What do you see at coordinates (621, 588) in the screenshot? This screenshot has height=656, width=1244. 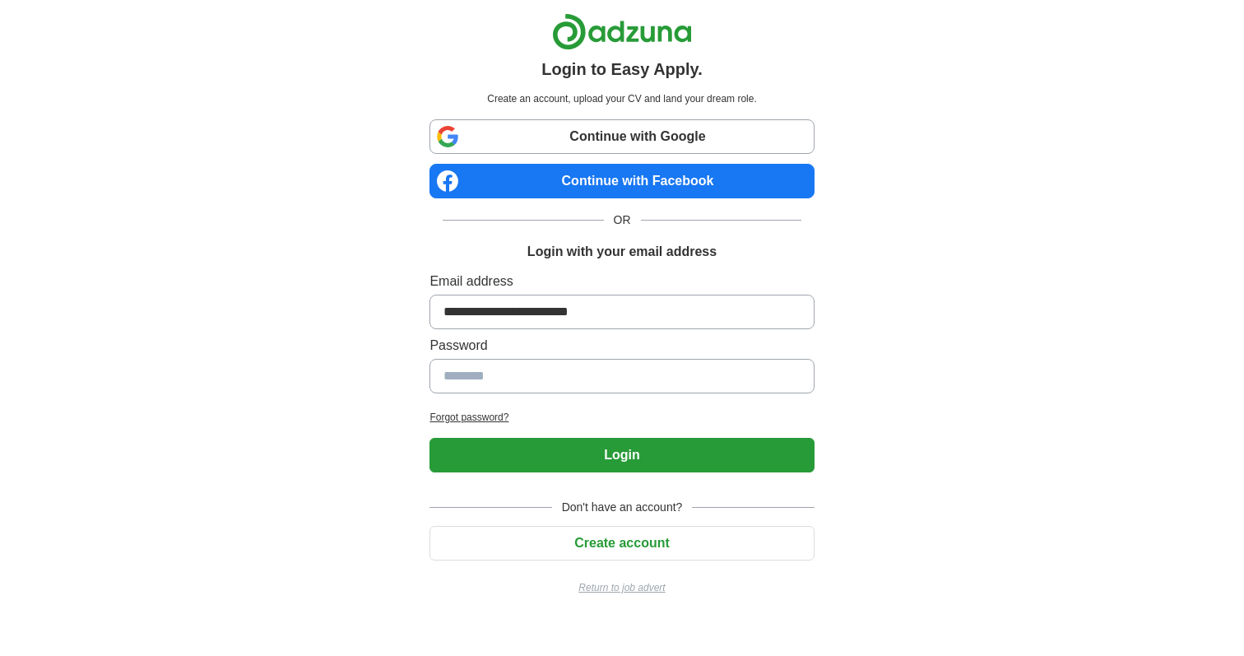 I see `p: Return to job advert` at bounding box center [621, 588].